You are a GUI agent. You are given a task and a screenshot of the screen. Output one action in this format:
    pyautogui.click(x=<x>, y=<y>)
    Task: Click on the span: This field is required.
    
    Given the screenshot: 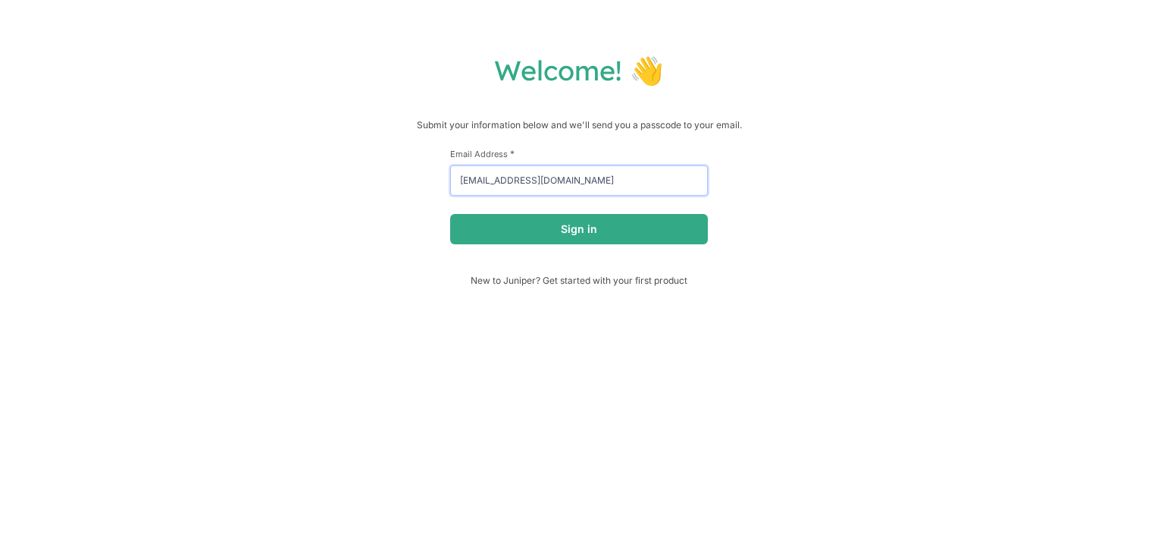 What is the action you would take?
    pyautogui.click(x=512, y=153)
    